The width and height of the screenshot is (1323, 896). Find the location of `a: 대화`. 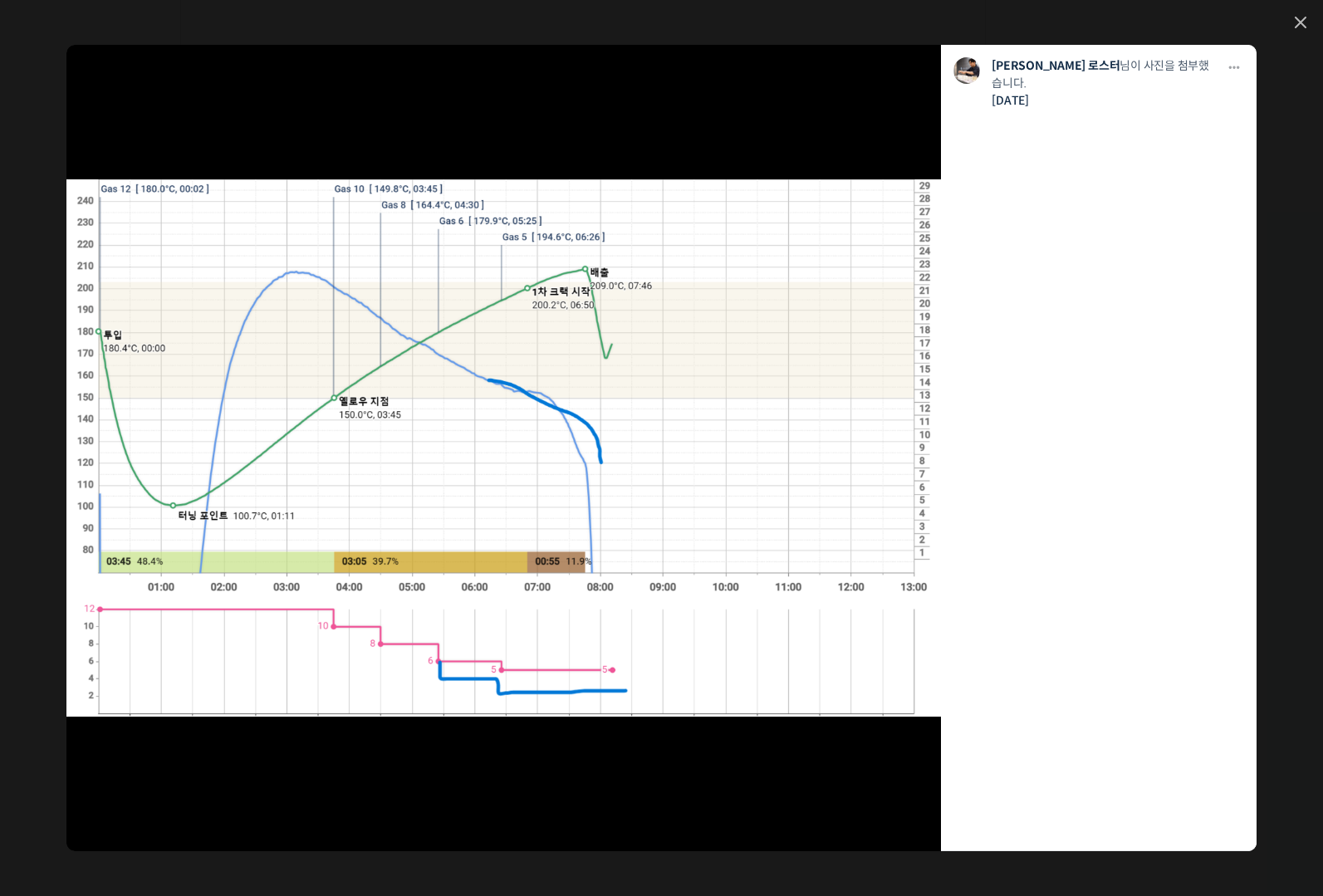

a: 대화 is located at coordinates (162, 548).